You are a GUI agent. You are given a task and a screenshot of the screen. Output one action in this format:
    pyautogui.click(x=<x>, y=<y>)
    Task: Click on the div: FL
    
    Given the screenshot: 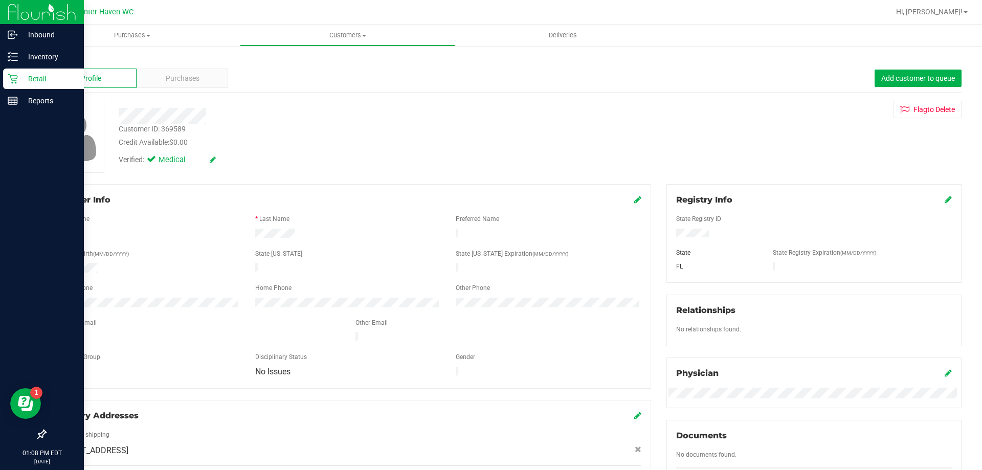 What is the action you would take?
    pyautogui.click(x=717, y=267)
    